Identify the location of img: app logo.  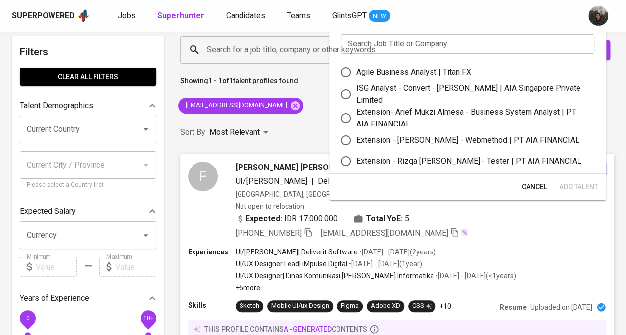
(83, 16).